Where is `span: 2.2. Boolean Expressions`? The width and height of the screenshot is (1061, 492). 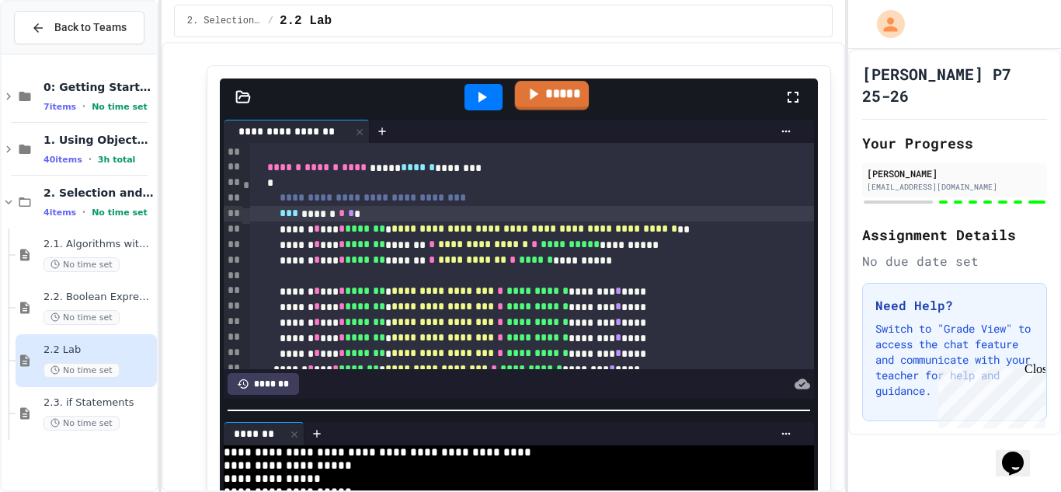 span: 2.2. Boolean Expressions is located at coordinates (99, 297).